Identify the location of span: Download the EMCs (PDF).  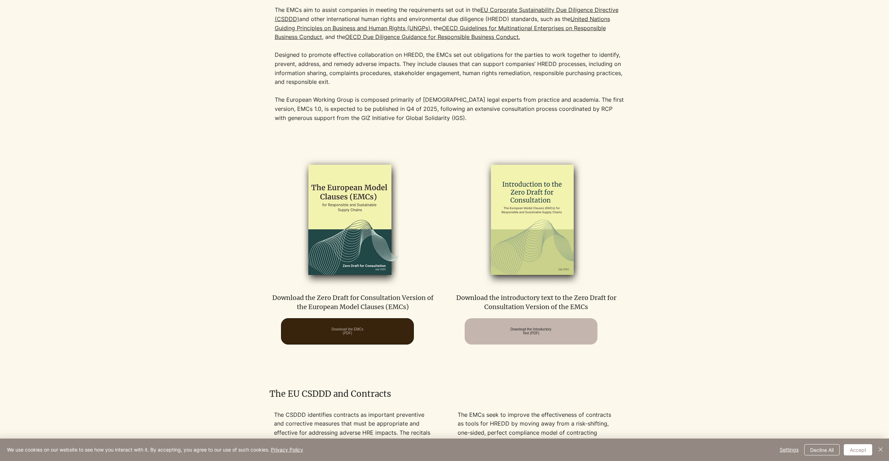
(347, 331).